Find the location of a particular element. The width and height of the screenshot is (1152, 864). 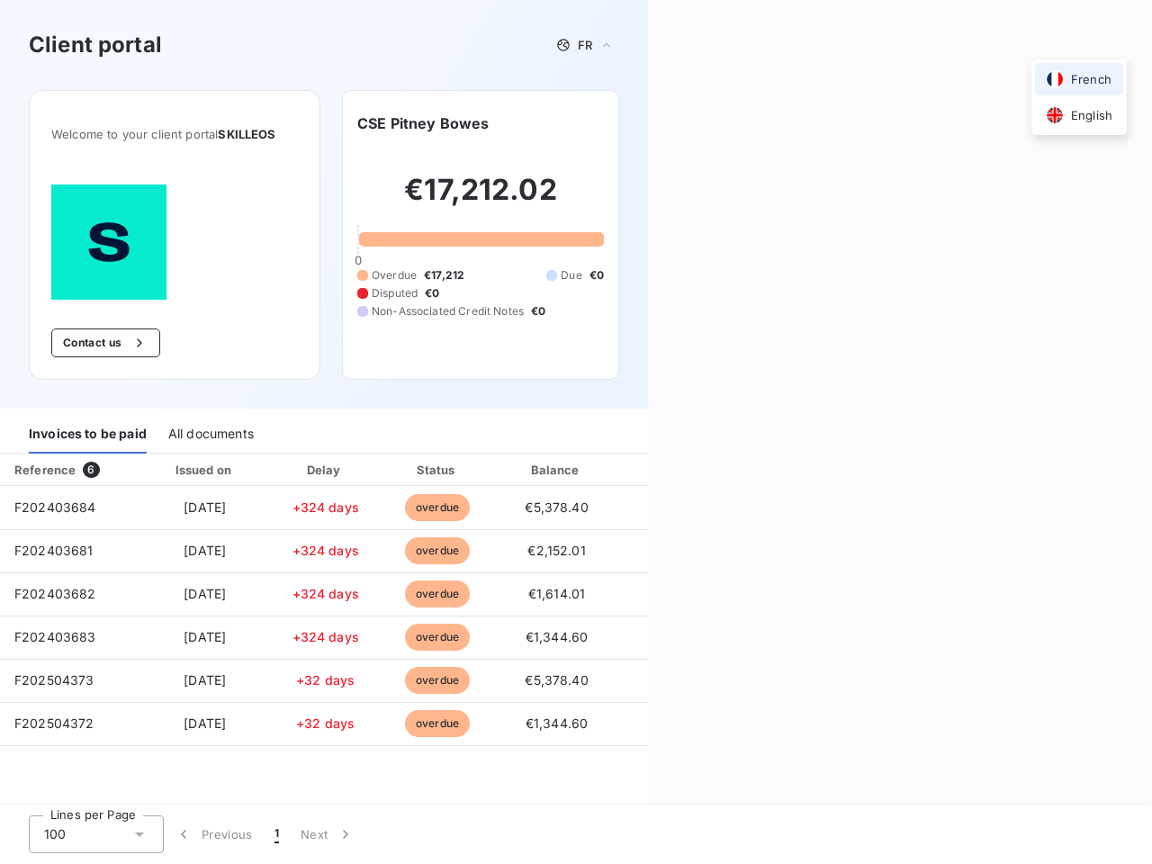

div: Invoices to be paid is located at coordinates (87, 435).